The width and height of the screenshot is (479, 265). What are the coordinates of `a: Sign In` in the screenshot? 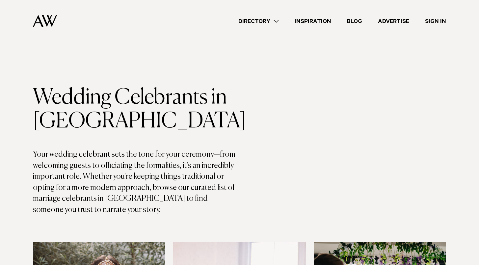 It's located at (436, 21).